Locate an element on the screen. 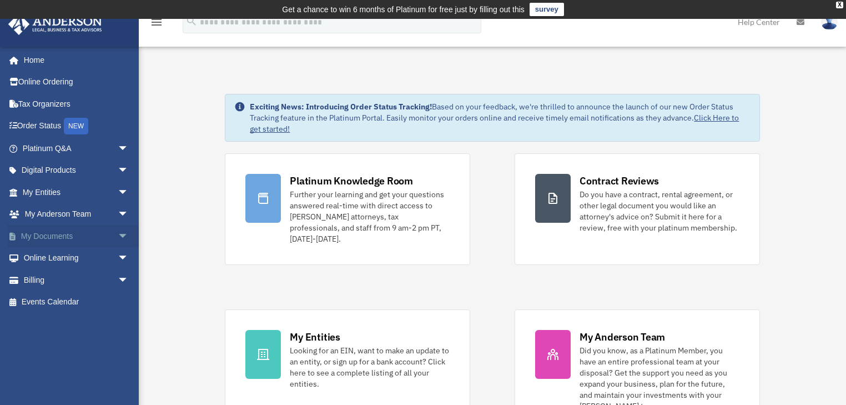 This screenshot has height=405, width=846. a: My Documentsarrow_drop_down is located at coordinates (77, 236).